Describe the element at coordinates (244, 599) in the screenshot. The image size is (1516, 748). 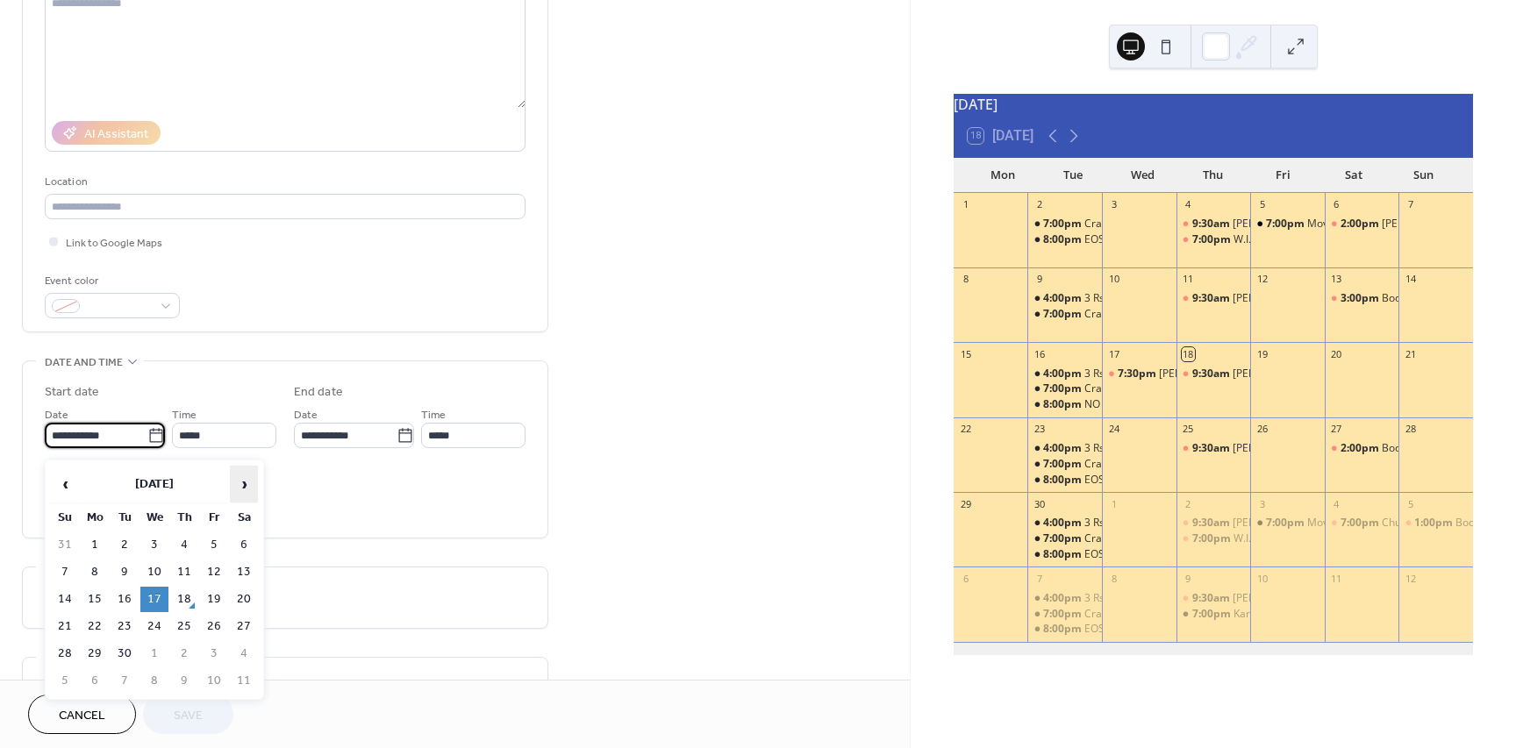
I see `td: 20` at that location.